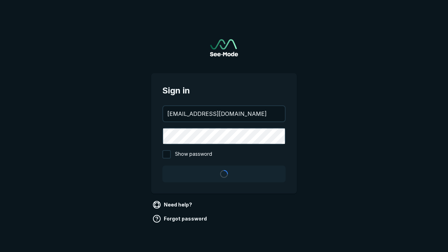 The height and width of the screenshot is (252, 448). I want to click on span: Sign in, so click(224, 91).